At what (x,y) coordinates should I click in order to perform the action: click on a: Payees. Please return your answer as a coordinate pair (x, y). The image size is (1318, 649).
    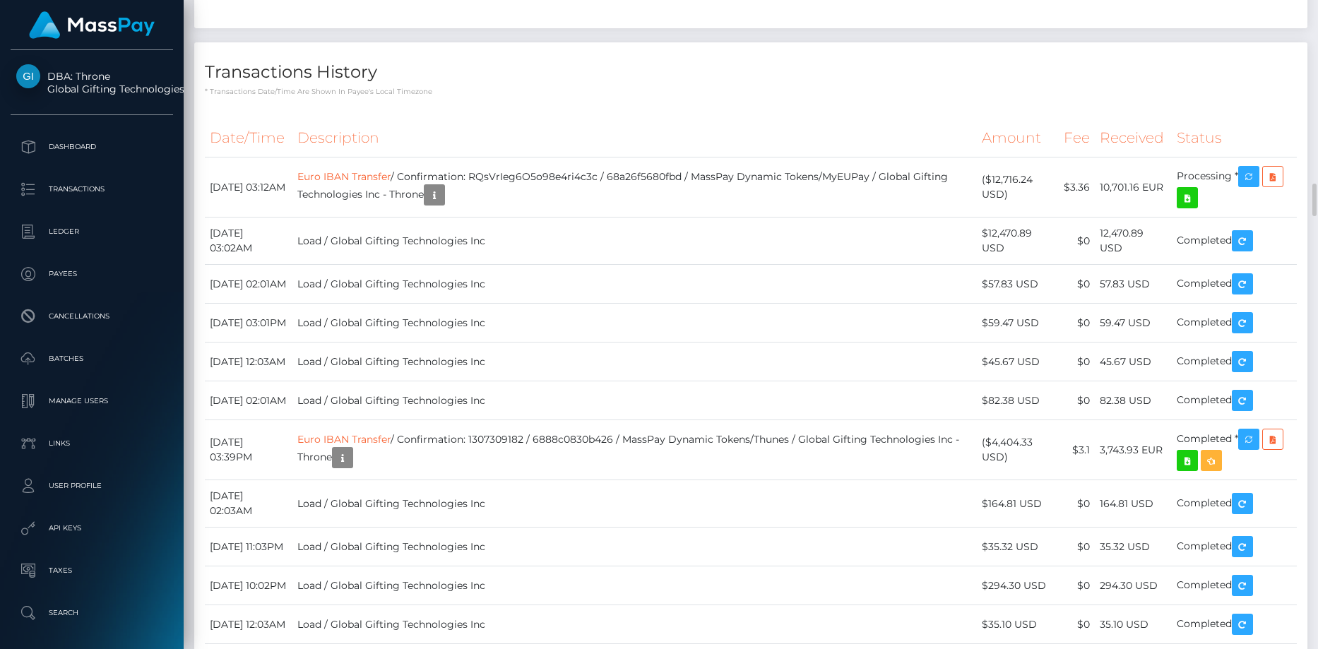
    Looking at the image, I should click on (92, 274).